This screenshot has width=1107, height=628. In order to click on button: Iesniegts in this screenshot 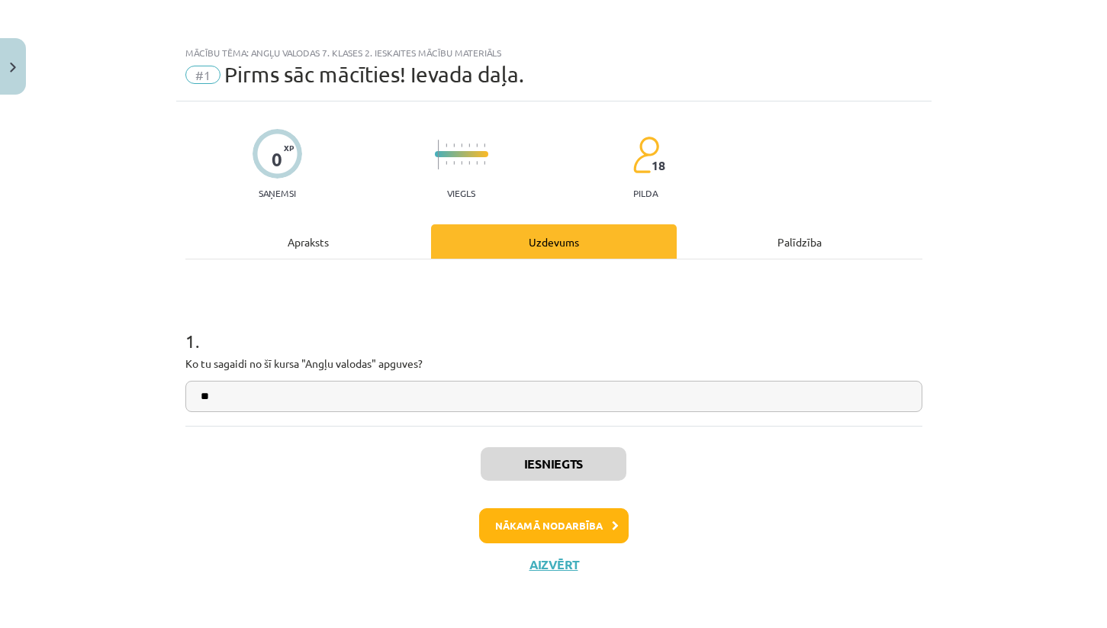, I will do `click(553, 464)`.